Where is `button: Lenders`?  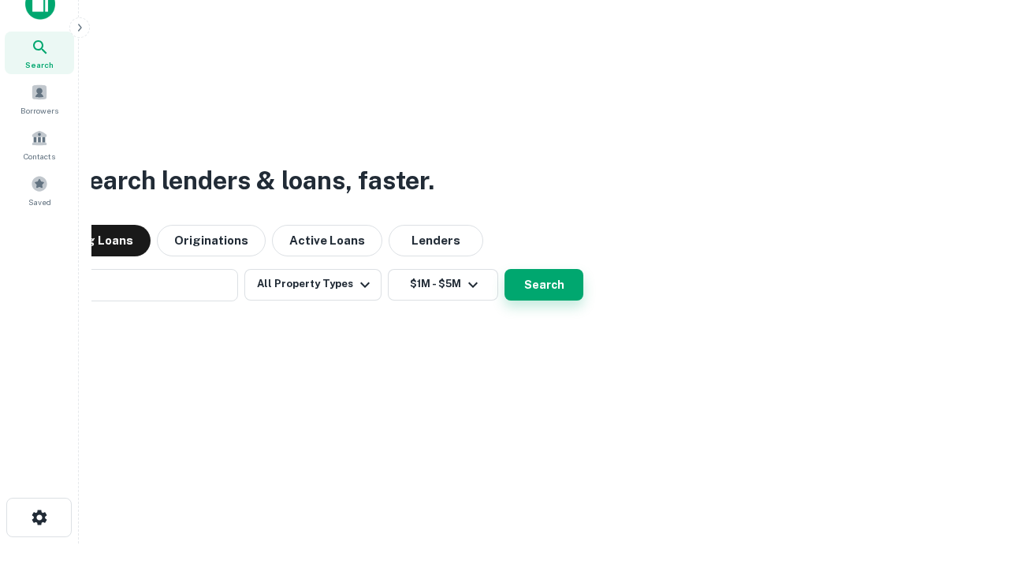 button: Lenders is located at coordinates (436, 240).